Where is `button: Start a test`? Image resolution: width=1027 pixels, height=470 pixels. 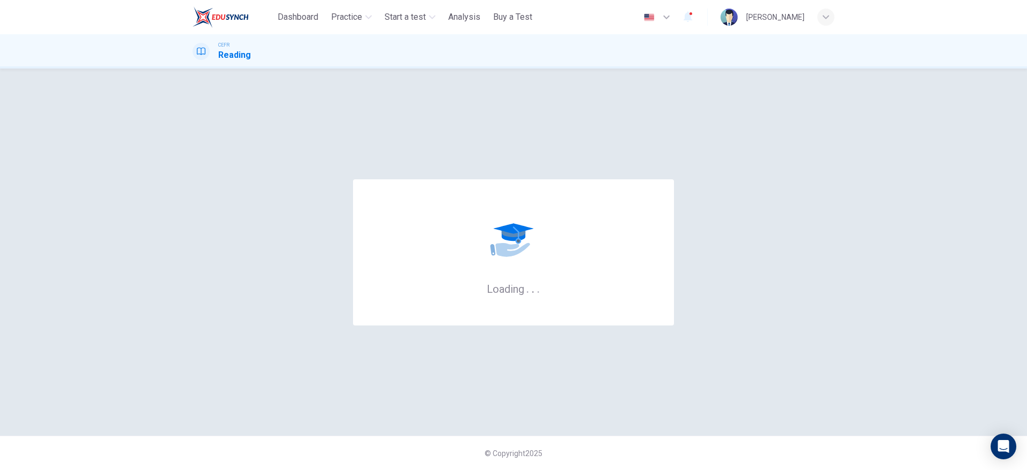 button: Start a test is located at coordinates (410, 17).